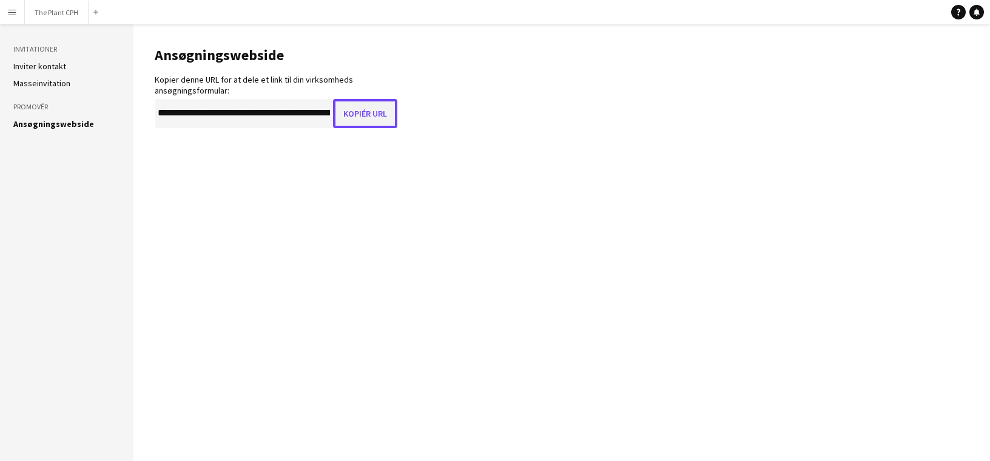 The image size is (990, 461). I want to click on a: Inviter kontakt, so click(39, 66).